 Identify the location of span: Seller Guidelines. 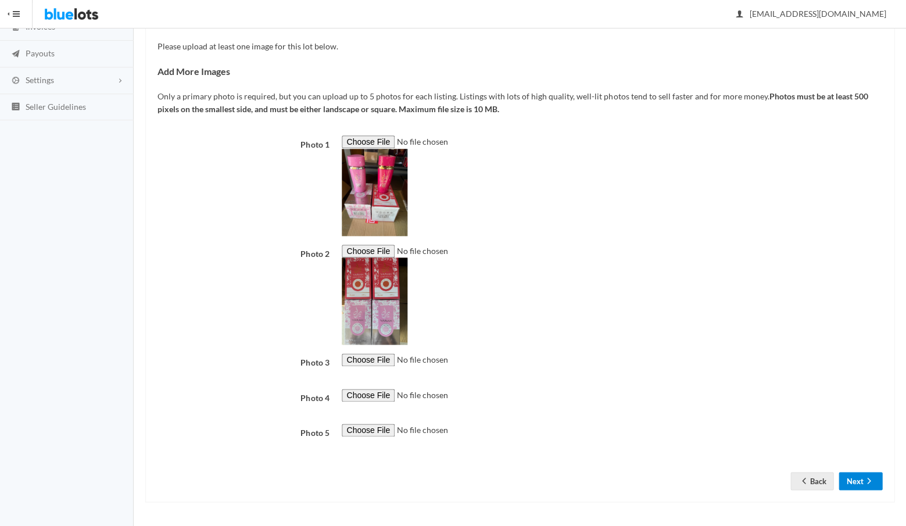
(56, 106).